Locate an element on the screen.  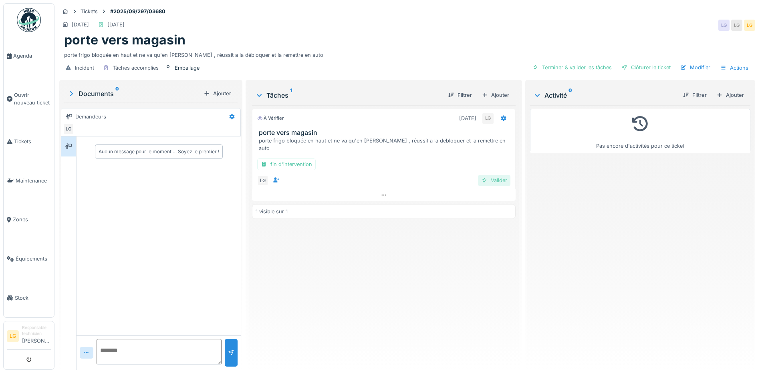
li: LG is located at coordinates (13, 336).